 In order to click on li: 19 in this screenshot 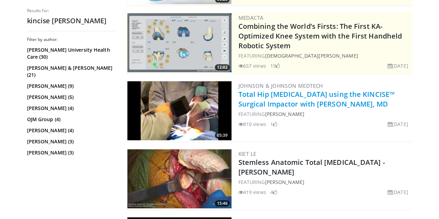, I will do `click(275, 66)`.